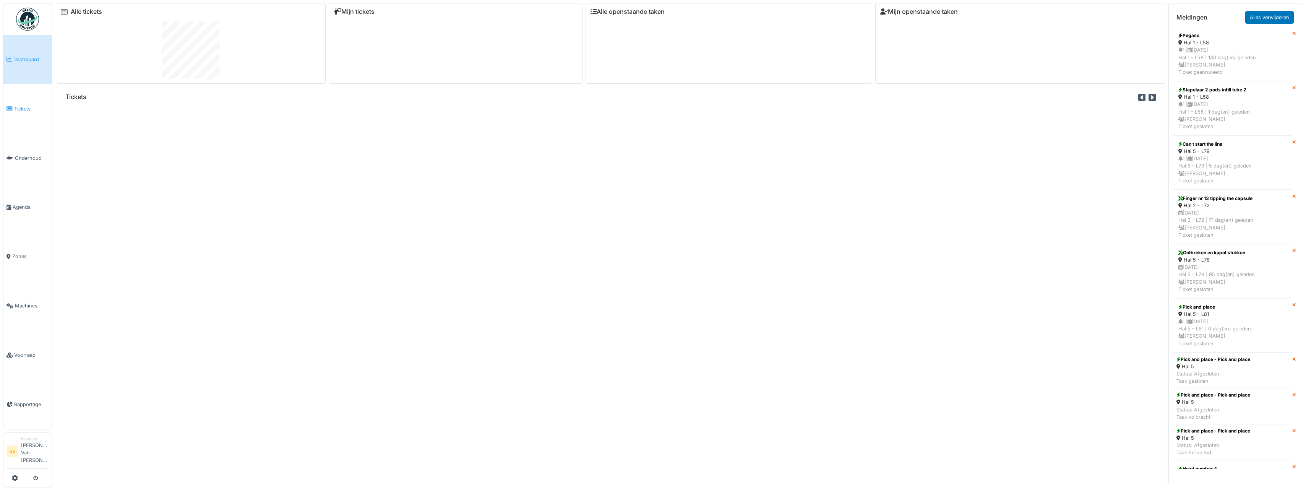 This screenshot has height=491, width=1306. I want to click on div: Manager, so click(35, 439).